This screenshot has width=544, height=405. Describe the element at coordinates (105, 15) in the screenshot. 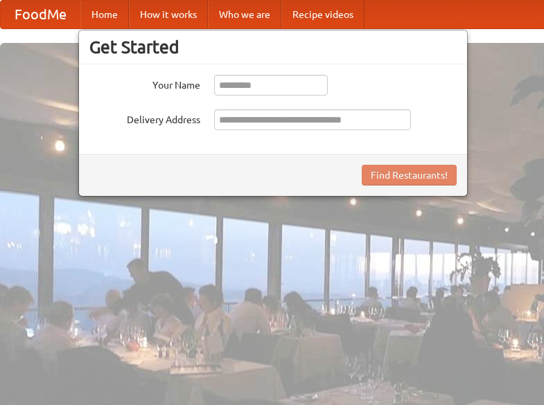

I see `a: Home` at that location.